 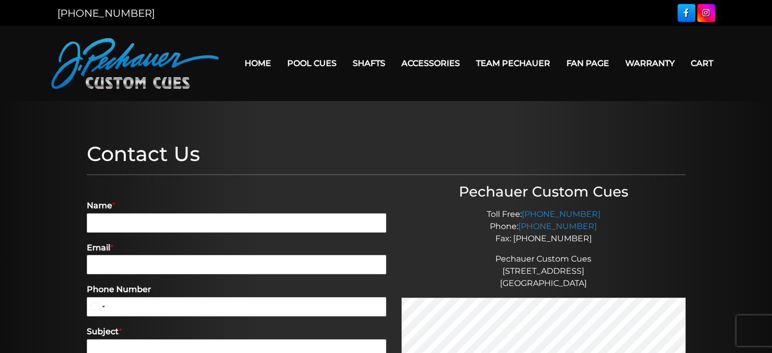 I want to click on label: Subject, so click(x=237, y=331).